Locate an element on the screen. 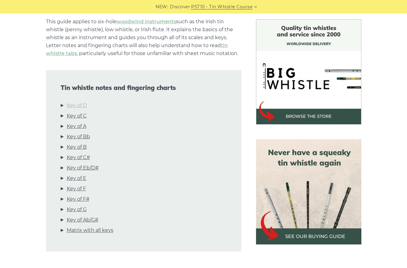 This screenshot has width=407, height=268. a: Key of C is located at coordinates (77, 116).